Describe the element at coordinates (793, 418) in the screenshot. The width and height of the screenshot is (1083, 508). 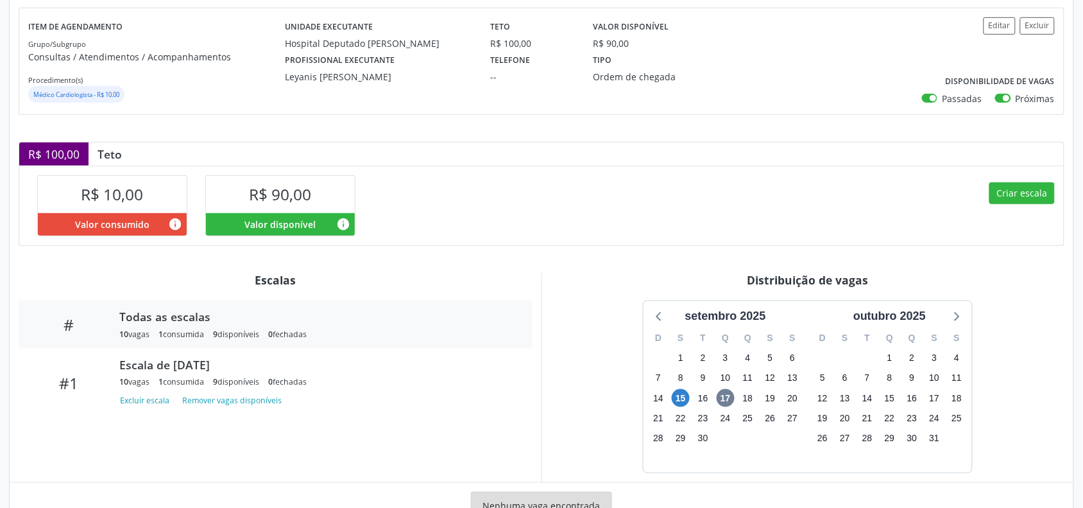
I see `span: sábado, 27 de setembro de 2025` at that location.